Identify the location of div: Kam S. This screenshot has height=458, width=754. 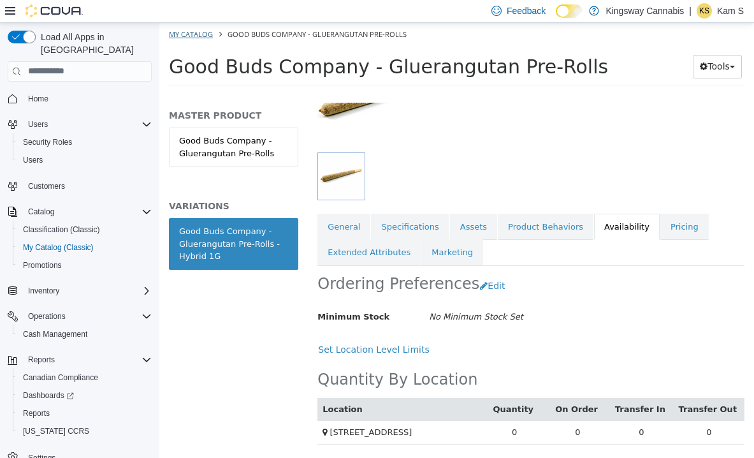
(704, 11).